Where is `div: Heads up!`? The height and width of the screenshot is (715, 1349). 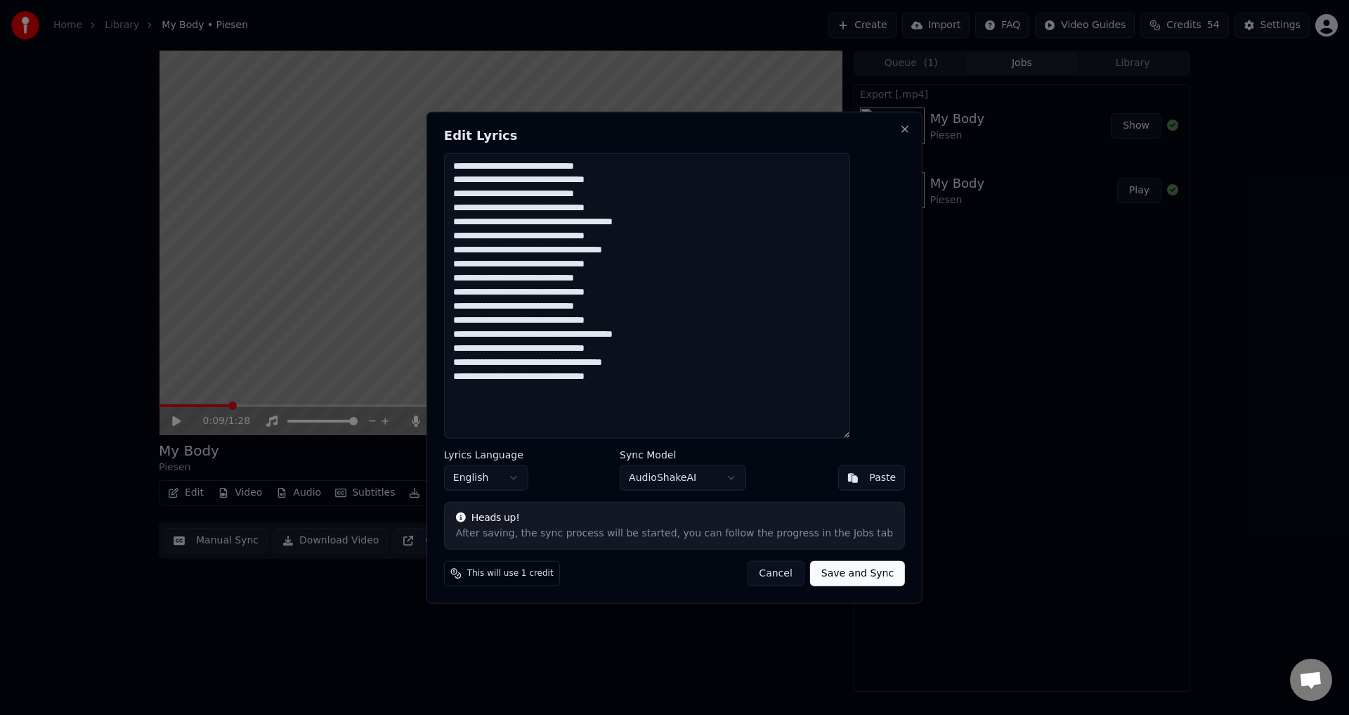 div: Heads up! is located at coordinates (675, 518).